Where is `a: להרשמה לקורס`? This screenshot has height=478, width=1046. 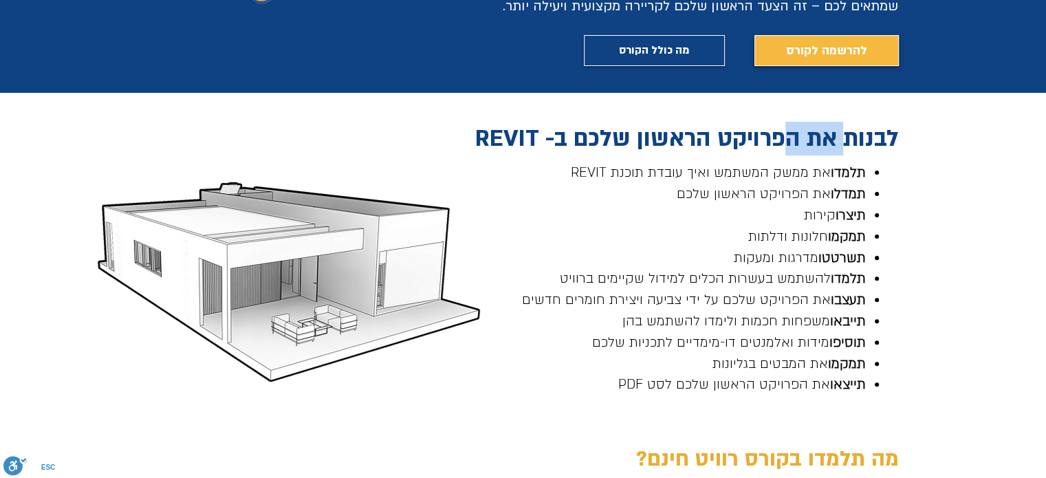 a: להרשמה לקורס is located at coordinates (827, 50).